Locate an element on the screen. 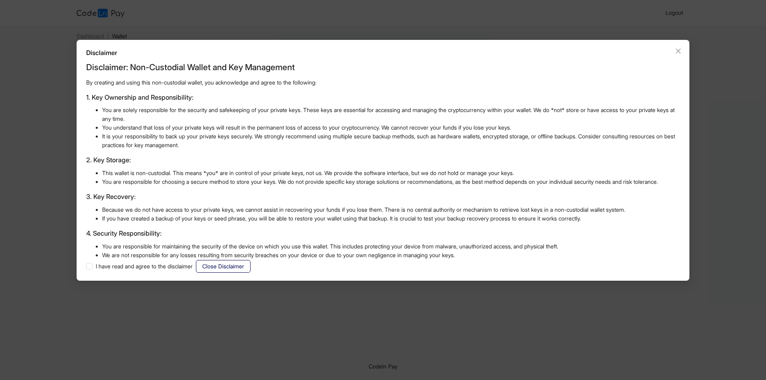 This screenshot has height=380, width=766. li: You are solely responsible for the security and safekeeping of your private keys. These keys are ... is located at coordinates (391, 114).